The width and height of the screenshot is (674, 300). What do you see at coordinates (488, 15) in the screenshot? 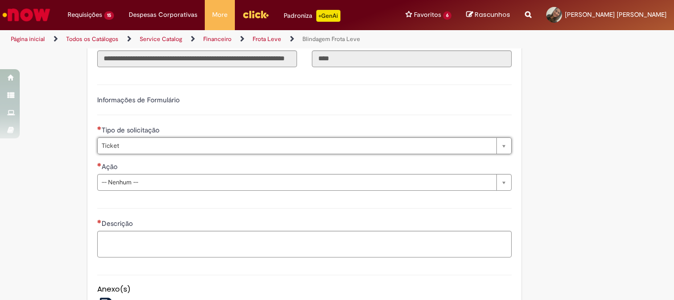
I see `a: Rascunhos` at bounding box center [488, 15].